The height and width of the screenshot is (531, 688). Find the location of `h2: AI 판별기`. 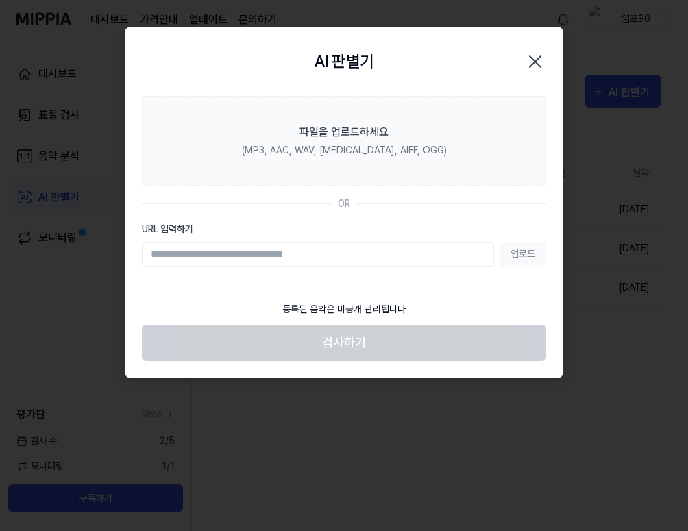

h2: AI 판별기 is located at coordinates (343, 62).